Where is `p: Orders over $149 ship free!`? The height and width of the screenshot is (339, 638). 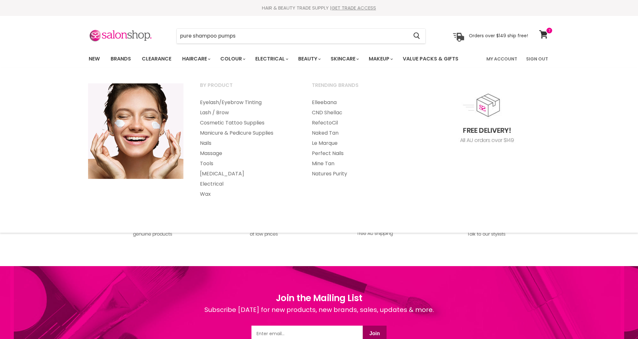
p: Orders over $149 ship free! is located at coordinates (499, 36).